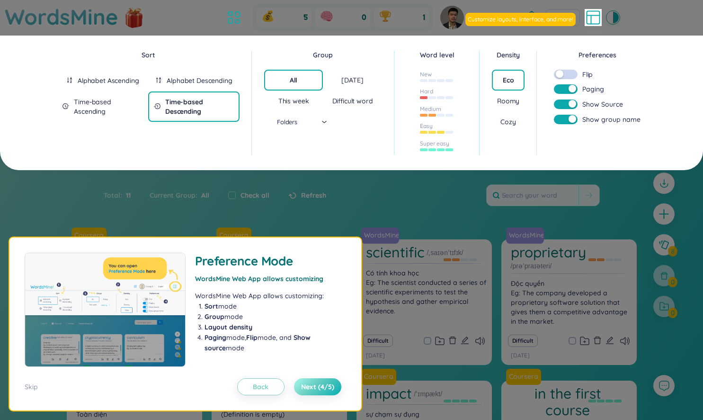 Image resolution: width=703 pixels, height=420 pixels. I want to click on img: flashSalesIcon.a7f4f837.png, so click(134, 17).